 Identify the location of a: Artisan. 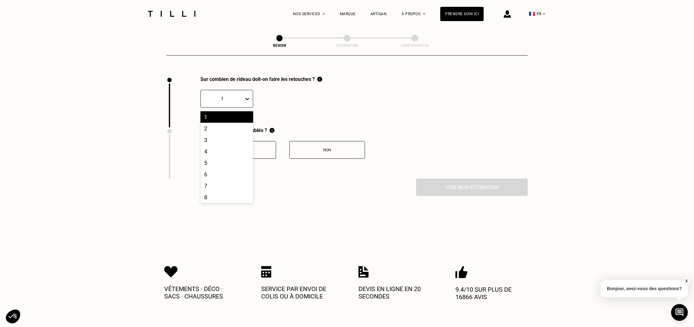
(379, 14).